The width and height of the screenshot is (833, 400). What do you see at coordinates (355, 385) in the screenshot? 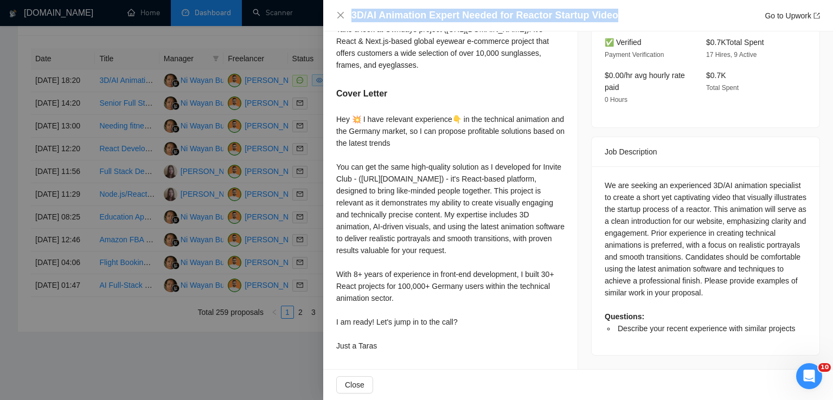
I see `span: Close` at bounding box center [355, 385].